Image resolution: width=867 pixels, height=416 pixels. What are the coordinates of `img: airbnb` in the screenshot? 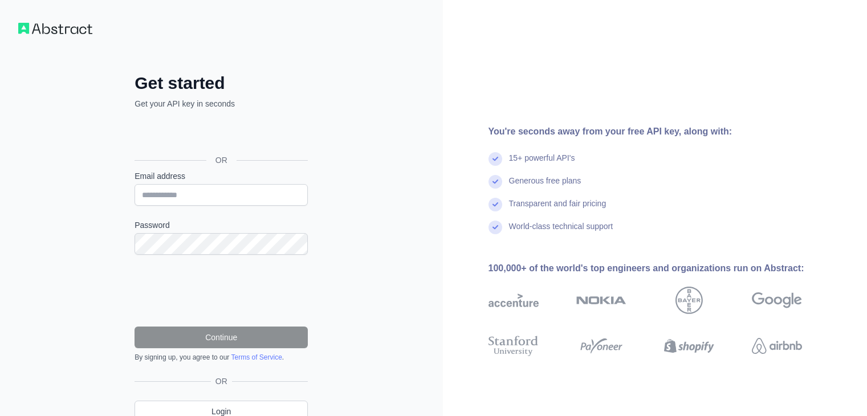 It's located at (777, 346).